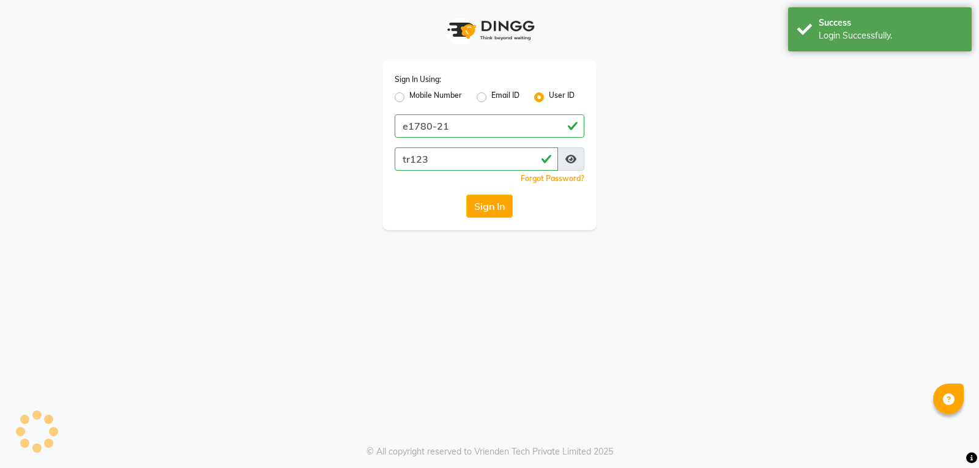  I want to click on a: Forgot Password?, so click(553, 178).